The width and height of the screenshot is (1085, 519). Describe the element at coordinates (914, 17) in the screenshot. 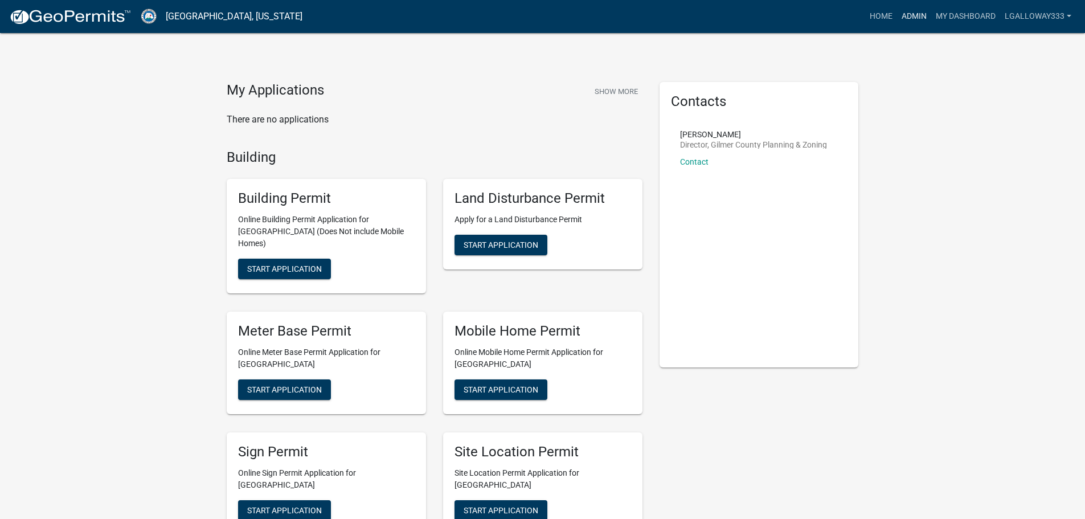

I see `a: Admin` at that location.